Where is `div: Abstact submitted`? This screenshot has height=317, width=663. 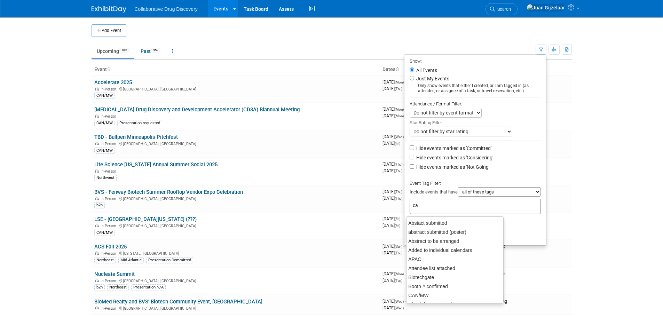 div: Abstact submitted is located at coordinates (455, 223).